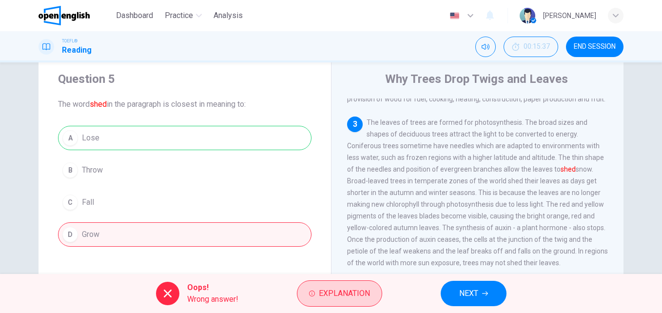 The width and height of the screenshot is (662, 313). I want to click on button: Dashboard, so click(135, 16).